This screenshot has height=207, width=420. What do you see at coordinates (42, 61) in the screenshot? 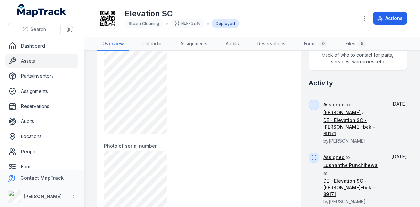
I see `a: Assets` at bounding box center [42, 61].